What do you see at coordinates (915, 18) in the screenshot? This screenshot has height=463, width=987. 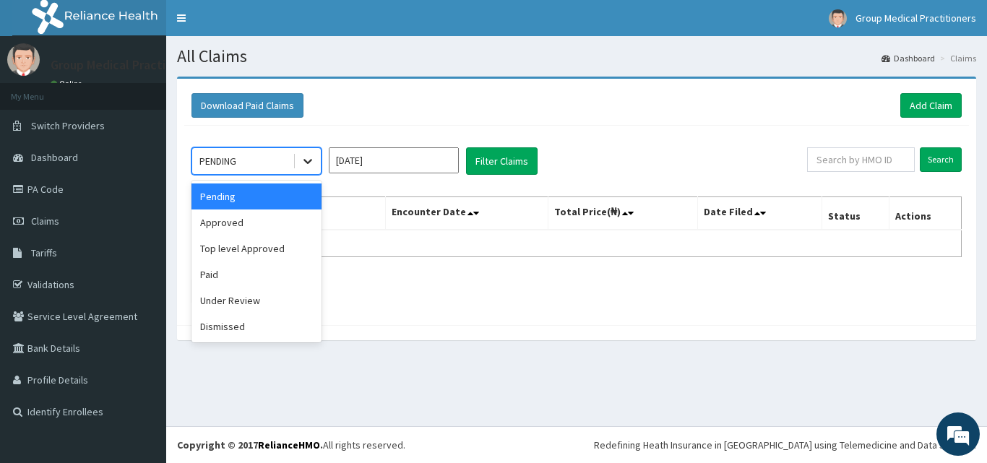 I see `span: Group Medical Practitioners` at bounding box center [915, 18].